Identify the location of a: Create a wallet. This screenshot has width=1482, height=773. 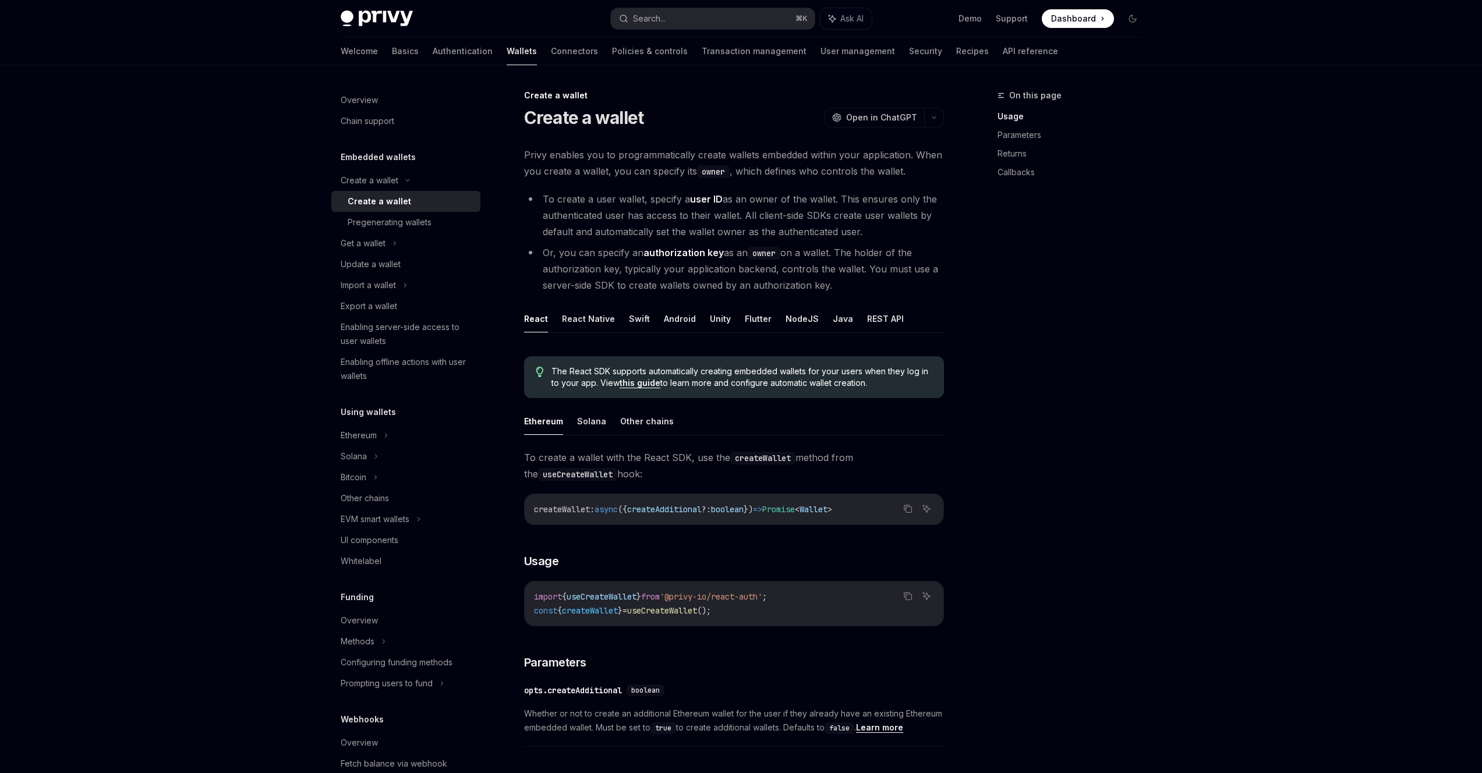
(406, 201).